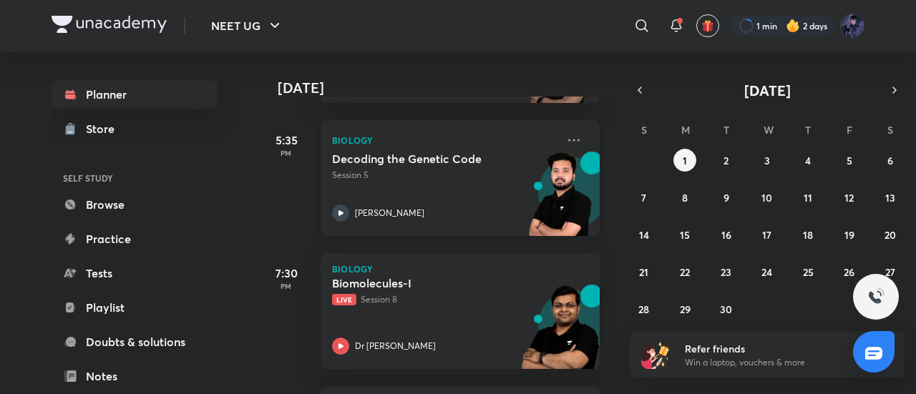  I want to click on img: avatar, so click(708, 26).